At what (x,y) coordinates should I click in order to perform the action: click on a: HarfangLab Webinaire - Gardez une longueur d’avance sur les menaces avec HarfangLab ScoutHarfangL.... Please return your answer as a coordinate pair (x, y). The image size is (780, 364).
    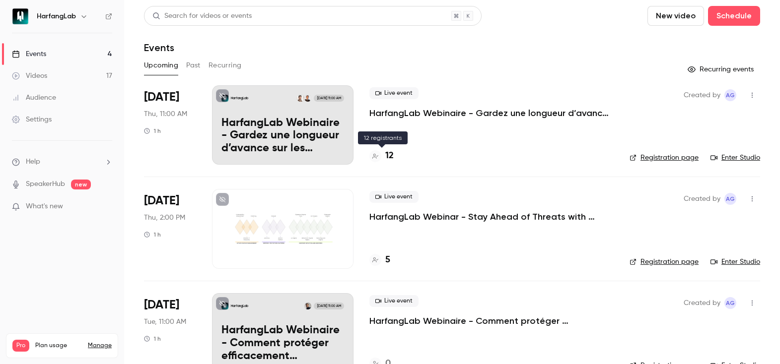
    Looking at the image, I should click on (282, 125).